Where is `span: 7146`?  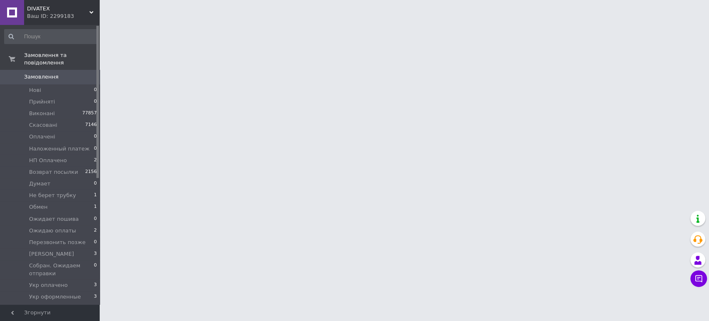
span: 7146 is located at coordinates (91, 125).